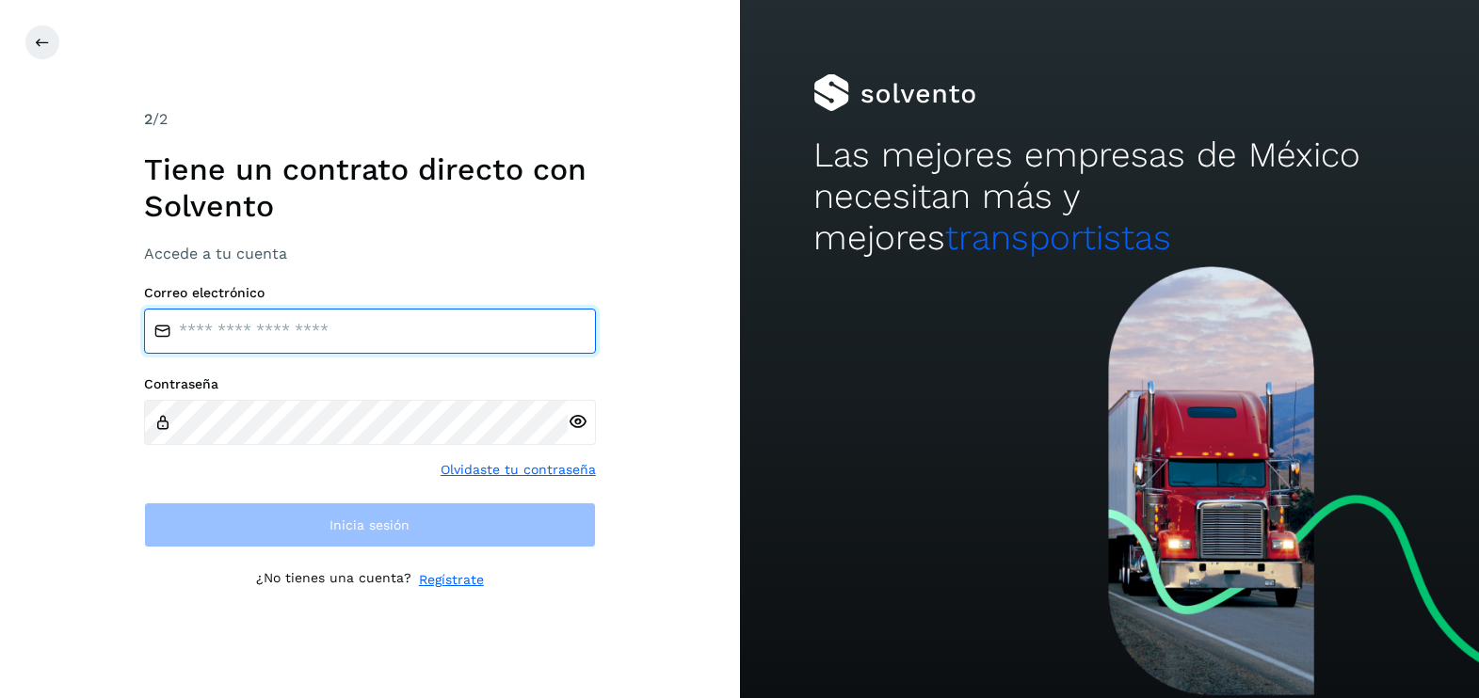  What do you see at coordinates (370, 253) in the screenshot?
I see `h3: Accede a tu cuenta` at bounding box center [370, 253].